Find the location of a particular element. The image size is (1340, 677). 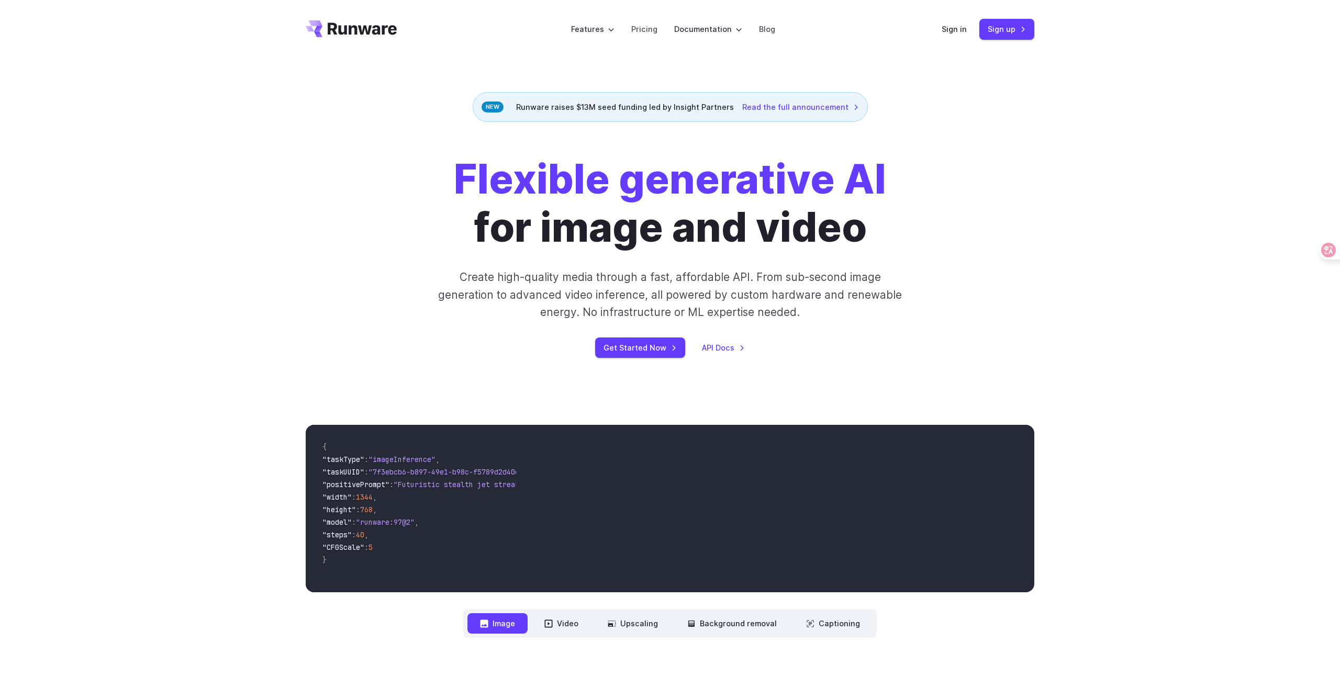

a: Go to / is located at coordinates (351, 29).